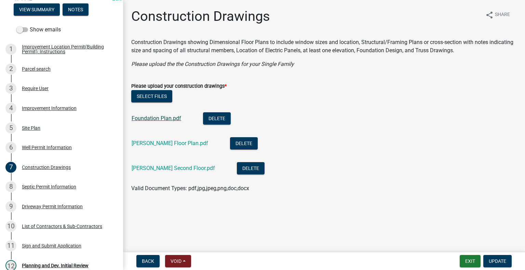 This screenshot has width=525, height=270. I want to click on button: View Summary, so click(37, 10).